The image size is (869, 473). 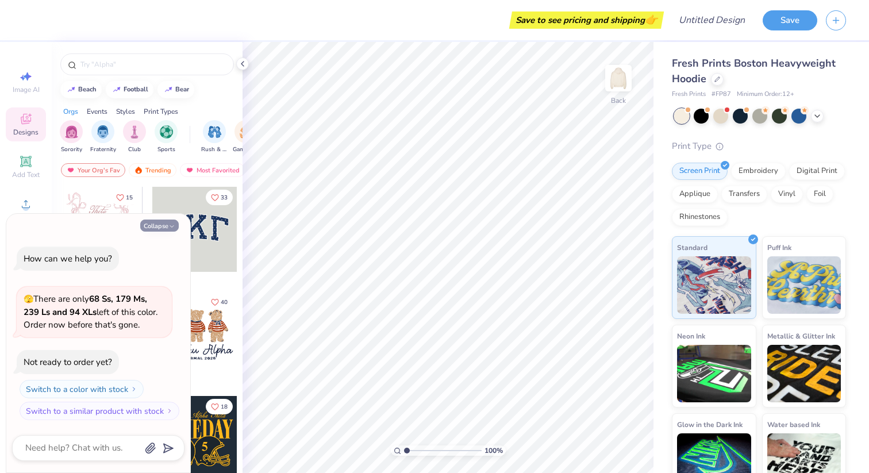 What do you see at coordinates (134, 137) in the screenshot?
I see `div: filter for Club` at bounding box center [134, 137].